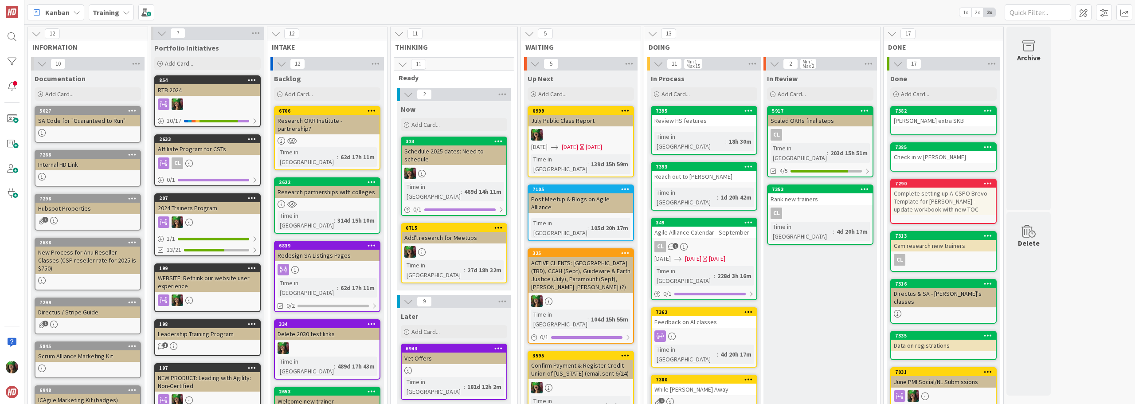  Describe the element at coordinates (581, 189) in the screenshot. I see `div: 7105` at that location.